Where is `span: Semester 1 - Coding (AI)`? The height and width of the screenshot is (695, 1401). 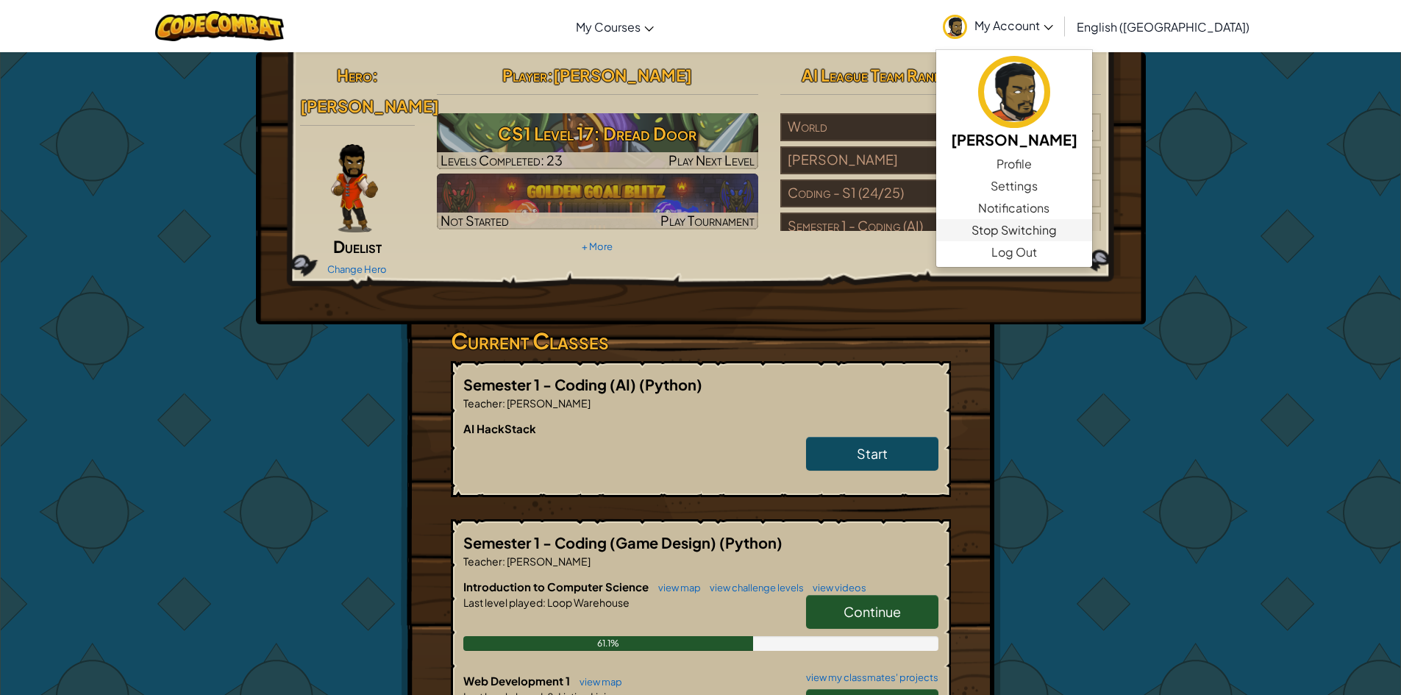 span: Semester 1 - Coding (AI) is located at coordinates (551, 384).